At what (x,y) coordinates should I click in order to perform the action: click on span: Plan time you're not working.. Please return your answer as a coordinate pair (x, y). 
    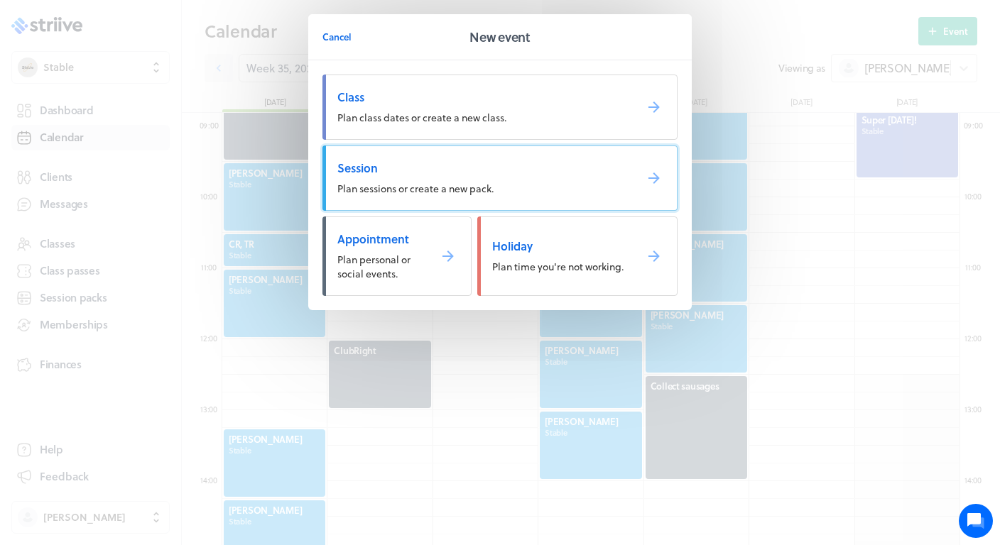
    Looking at the image, I should click on (557, 266).